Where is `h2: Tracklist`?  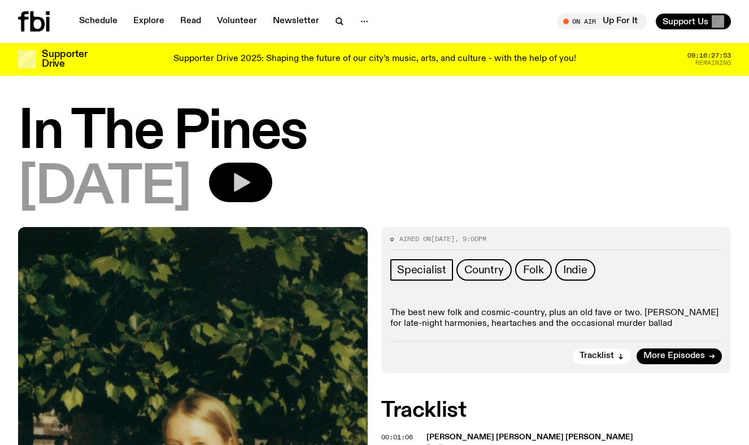
h2: Tracklist is located at coordinates (556, 411).